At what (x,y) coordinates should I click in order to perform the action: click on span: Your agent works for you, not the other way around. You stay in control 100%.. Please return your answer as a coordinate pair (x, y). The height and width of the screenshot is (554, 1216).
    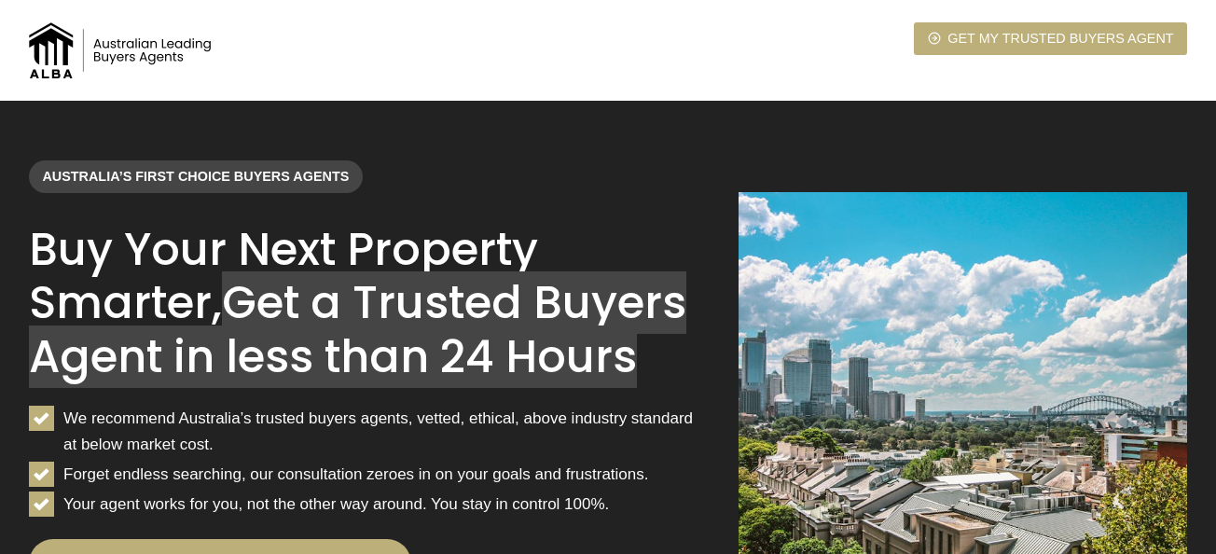
    Looking at the image, I should click on (336, 503).